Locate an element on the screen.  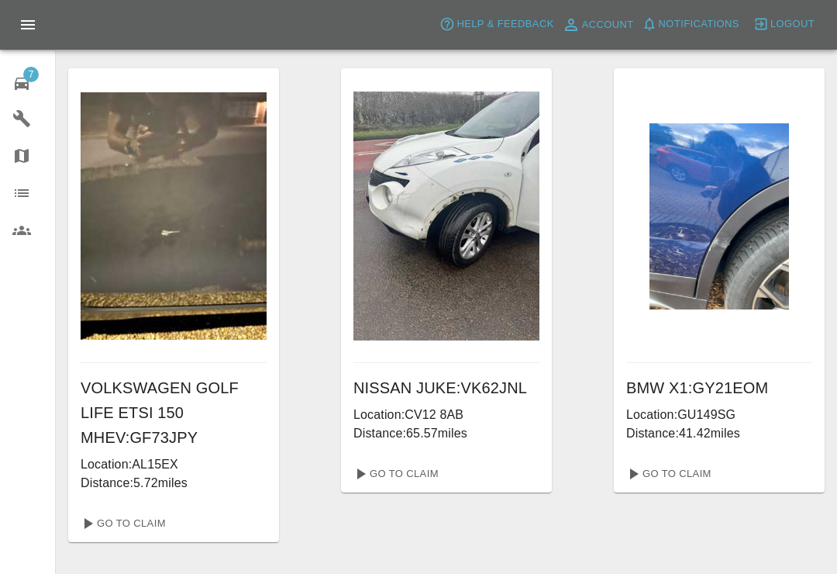
p: Distance: 65.57 miles is located at coordinates (447, 433).